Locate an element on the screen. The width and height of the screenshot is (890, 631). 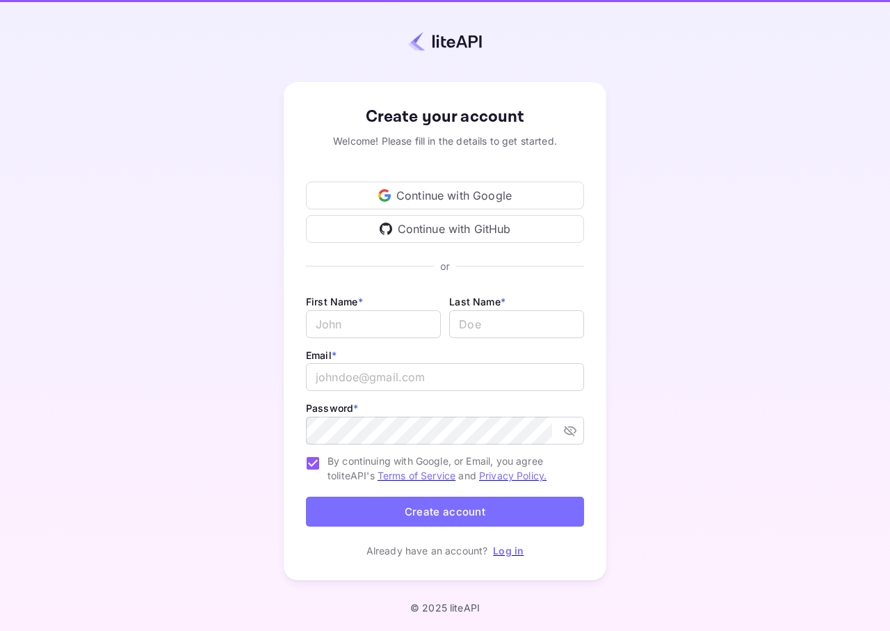
p: Already have an account? is located at coordinates (427, 550).